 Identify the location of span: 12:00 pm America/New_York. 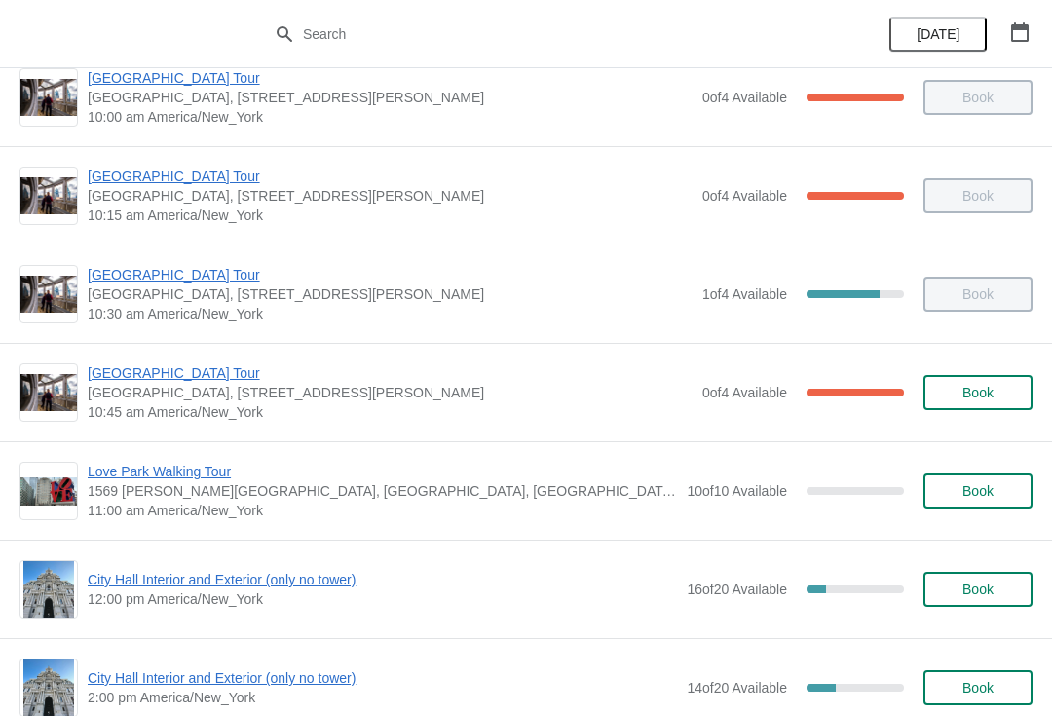
(382, 599).